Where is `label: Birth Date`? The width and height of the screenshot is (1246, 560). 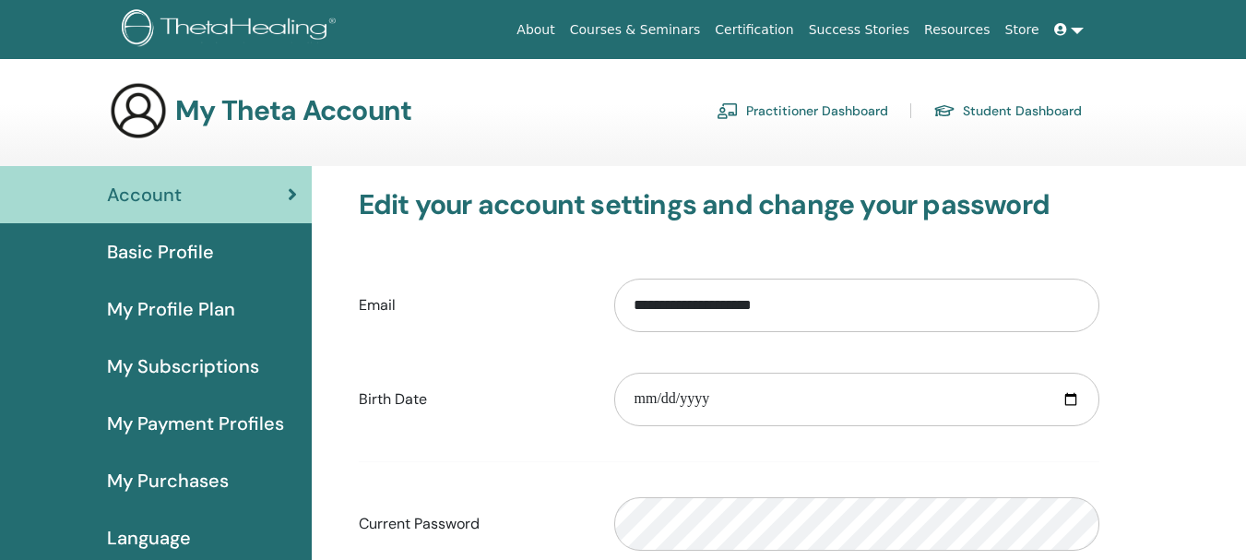 label: Birth Date is located at coordinates (473, 399).